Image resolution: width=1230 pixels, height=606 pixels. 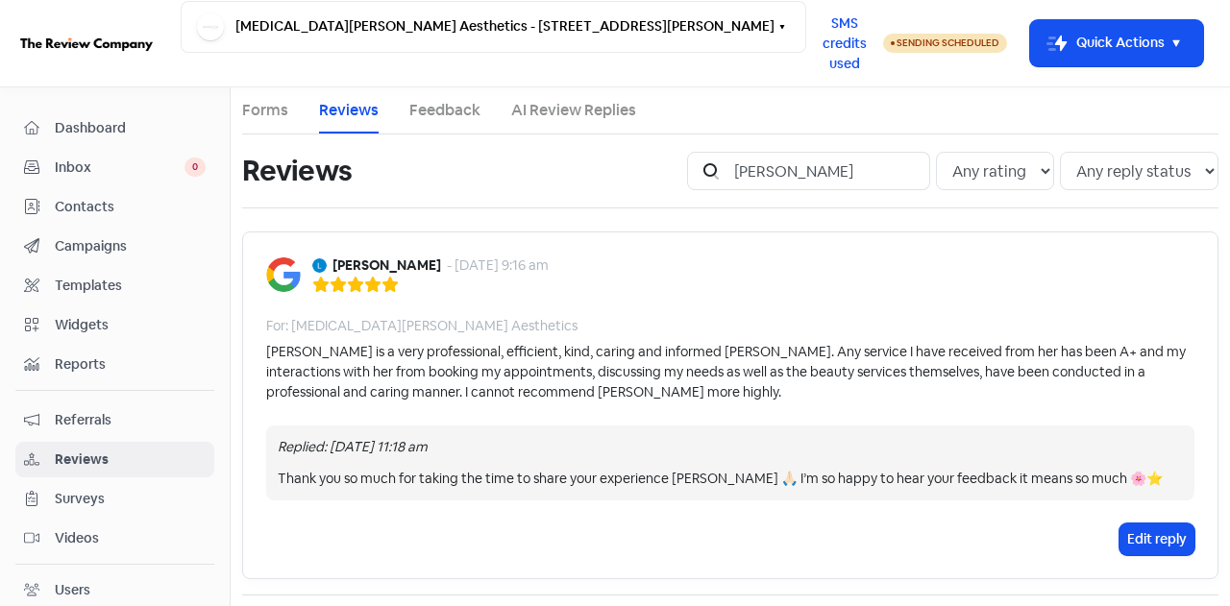 What do you see at coordinates (114, 420) in the screenshot?
I see `a: Referrals` at bounding box center [114, 420].